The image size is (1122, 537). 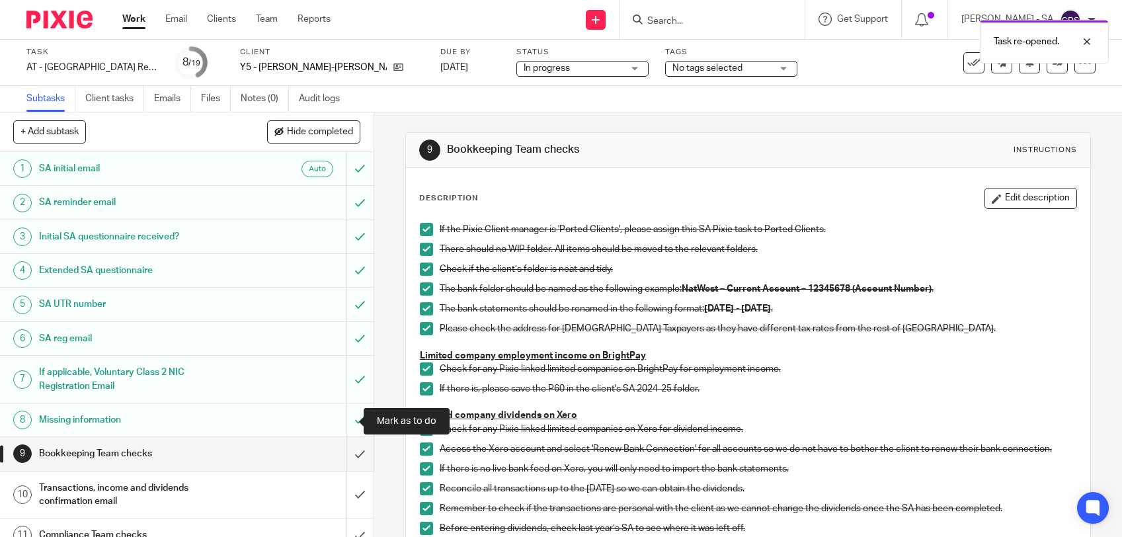 I want to click on a: Client tasks, so click(x=114, y=98).